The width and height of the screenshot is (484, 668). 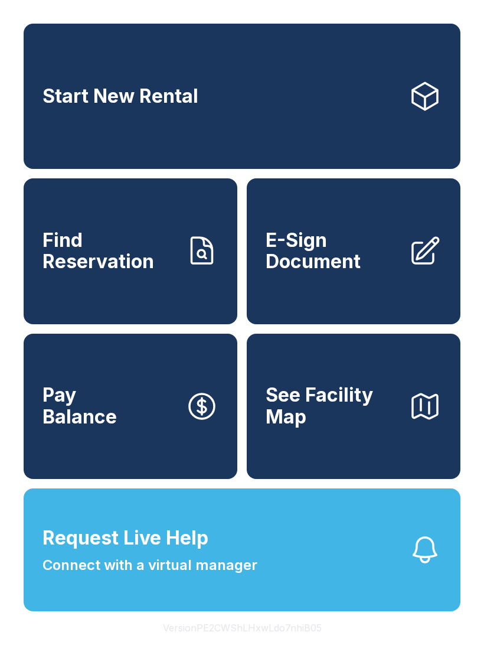 I want to click on span: Start New Rental, so click(x=120, y=96).